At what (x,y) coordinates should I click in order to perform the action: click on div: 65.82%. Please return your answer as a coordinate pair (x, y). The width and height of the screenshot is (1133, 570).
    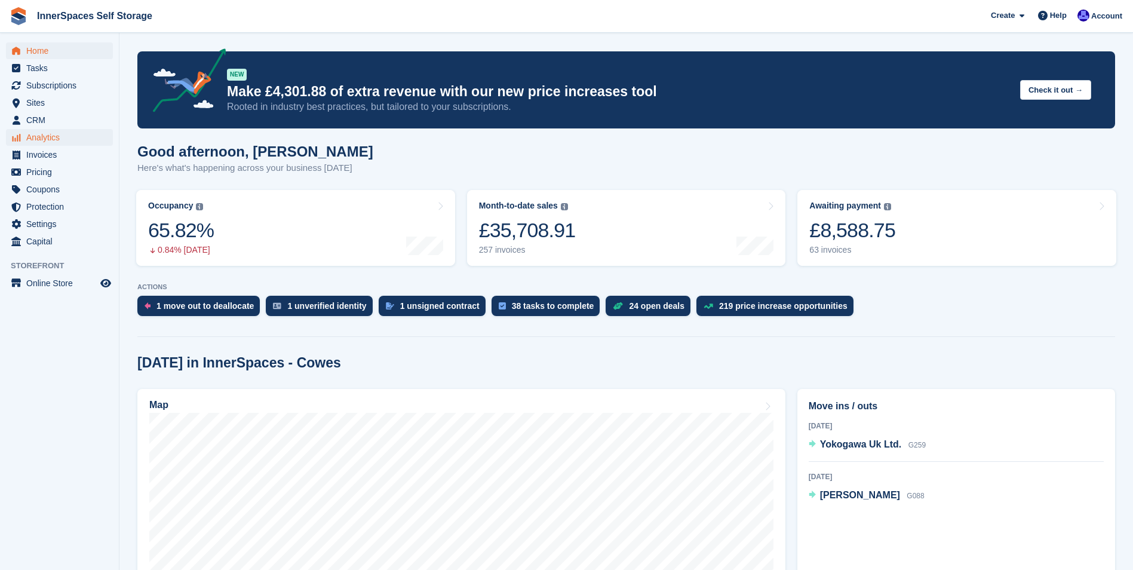
    Looking at the image, I should click on (181, 230).